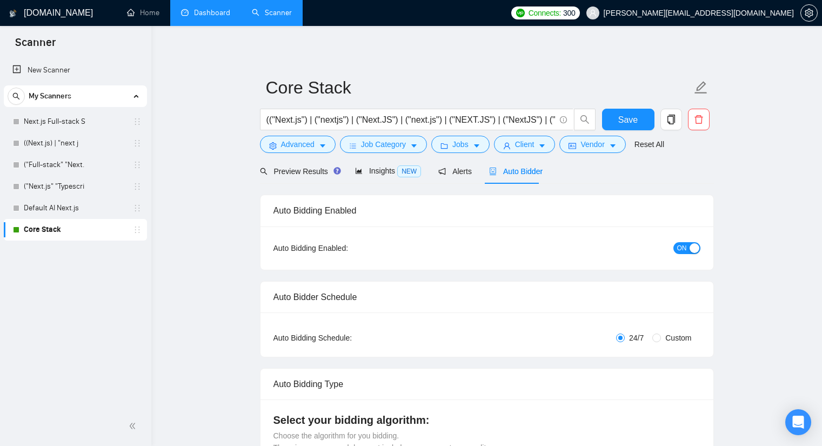 This screenshot has width=822, height=446. What do you see at coordinates (344, 338) in the screenshot?
I see `div: Auto Bidding Schedule:` at bounding box center [344, 338].